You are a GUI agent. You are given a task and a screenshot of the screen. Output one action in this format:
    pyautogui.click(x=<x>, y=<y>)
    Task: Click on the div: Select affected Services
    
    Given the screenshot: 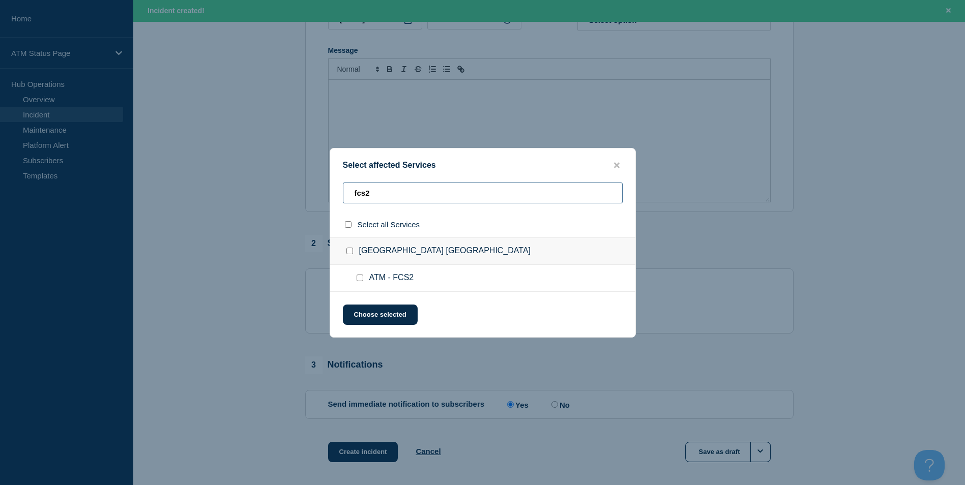 What is the action you would take?
    pyautogui.click(x=483, y=165)
    